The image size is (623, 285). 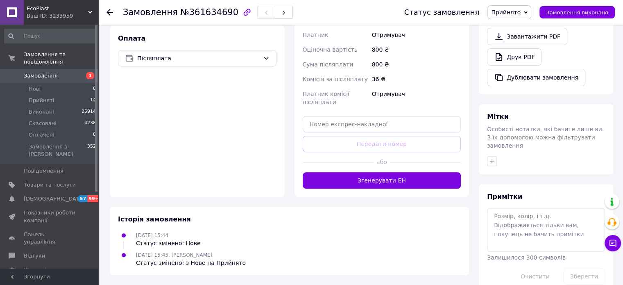 I want to click on span: Замовлення виконано, so click(x=577, y=12).